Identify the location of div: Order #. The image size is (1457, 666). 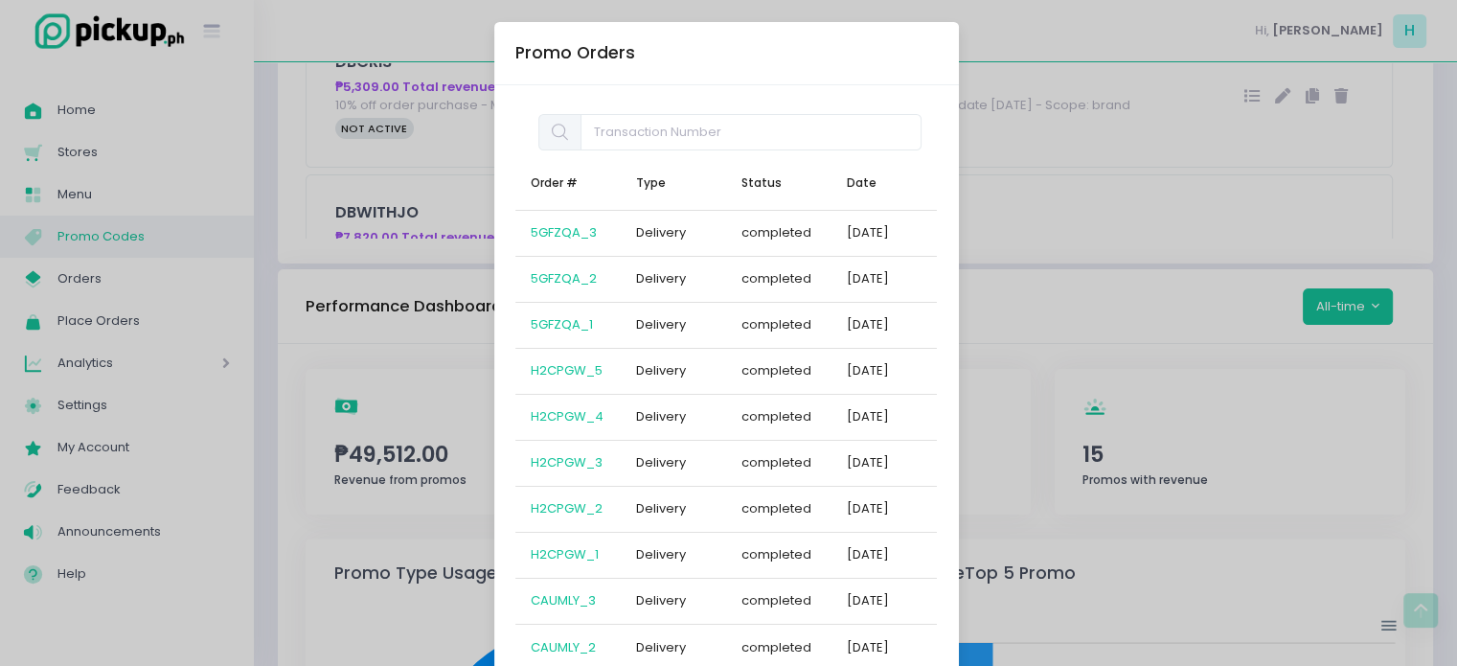
(554, 183).